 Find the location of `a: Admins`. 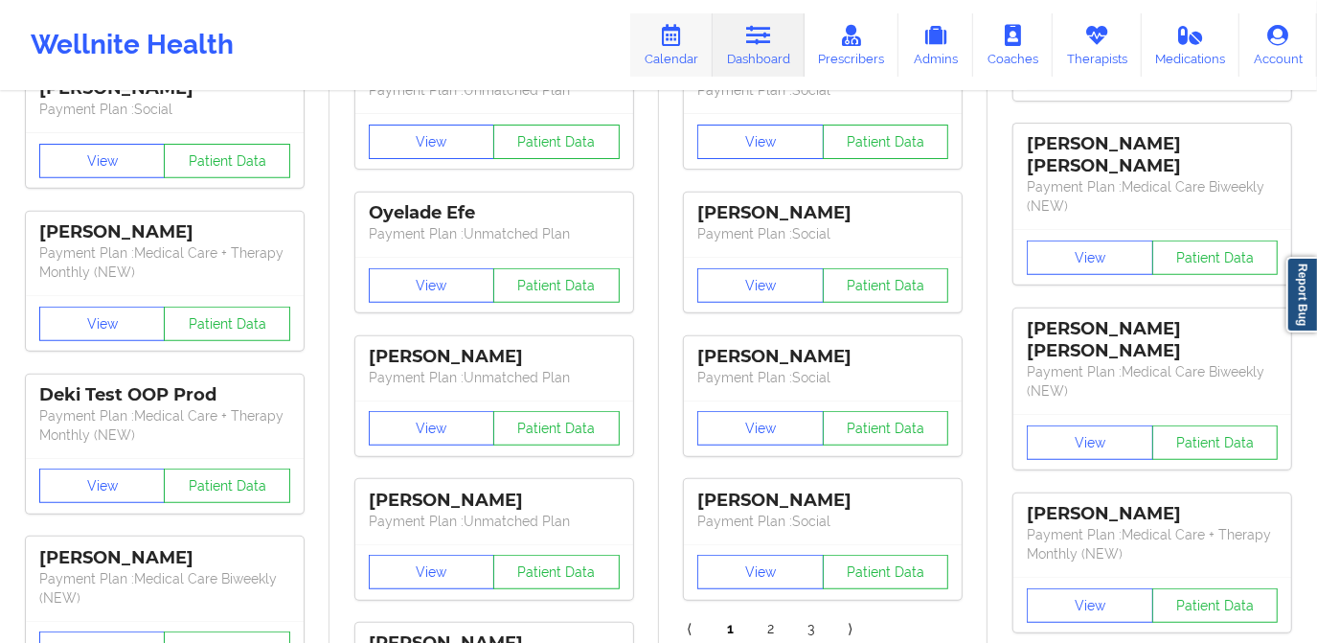

a: Admins is located at coordinates (936, 45).